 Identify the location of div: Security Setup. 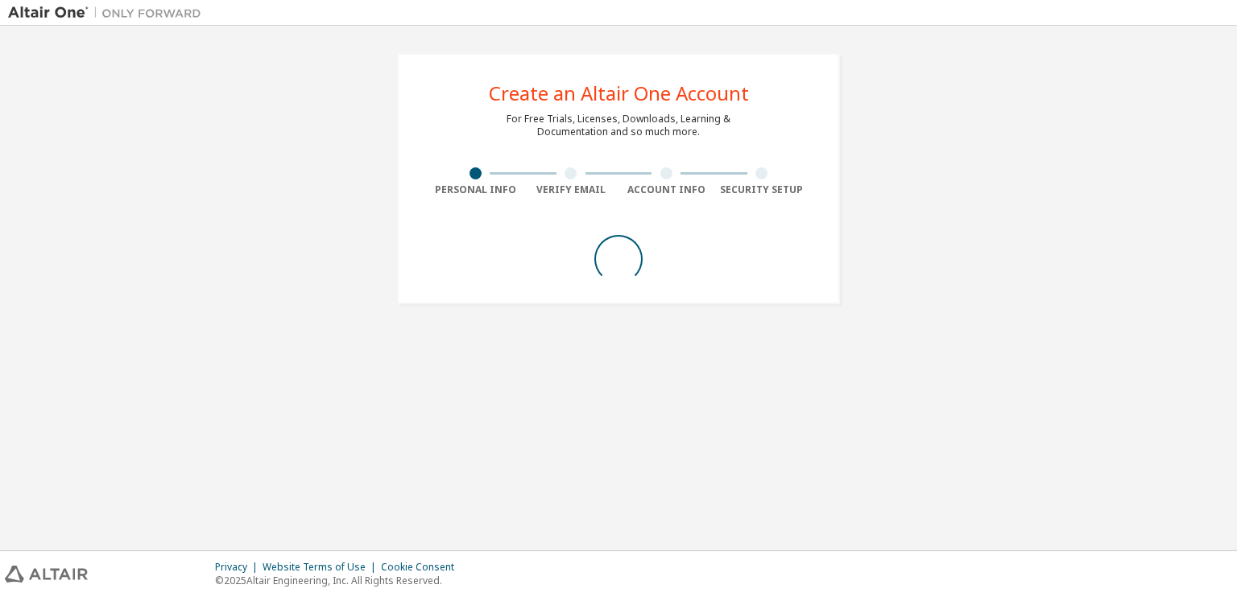
(762, 190).